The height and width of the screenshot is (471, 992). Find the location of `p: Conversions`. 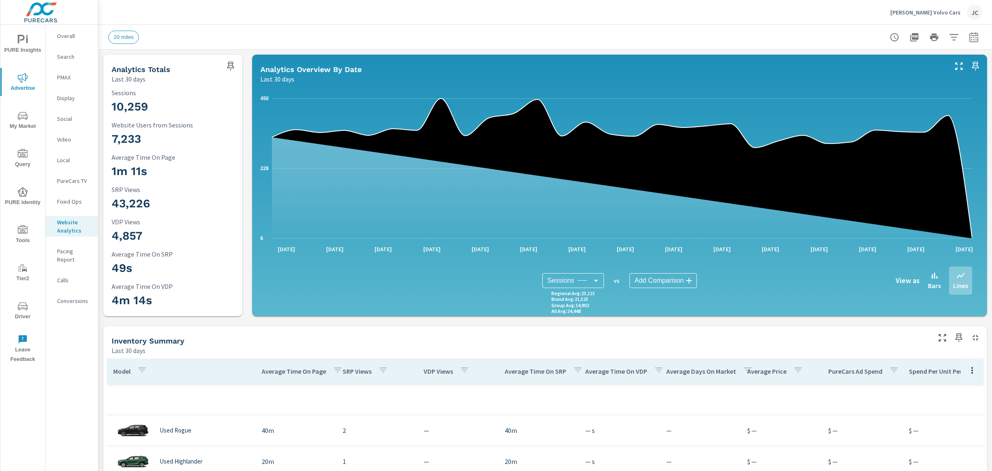

p: Conversions is located at coordinates (74, 301).